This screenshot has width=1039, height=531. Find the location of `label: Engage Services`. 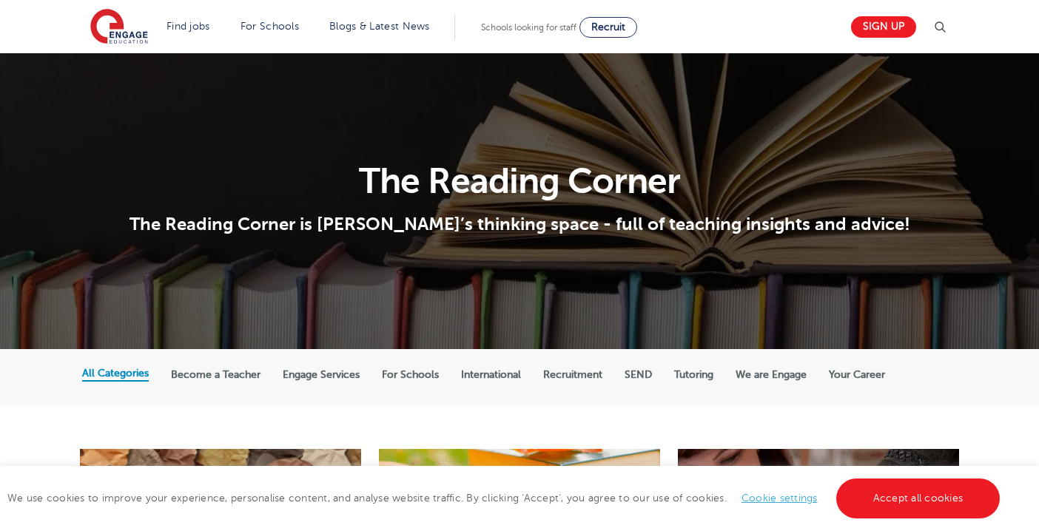

label: Engage Services is located at coordinates (321, 375).